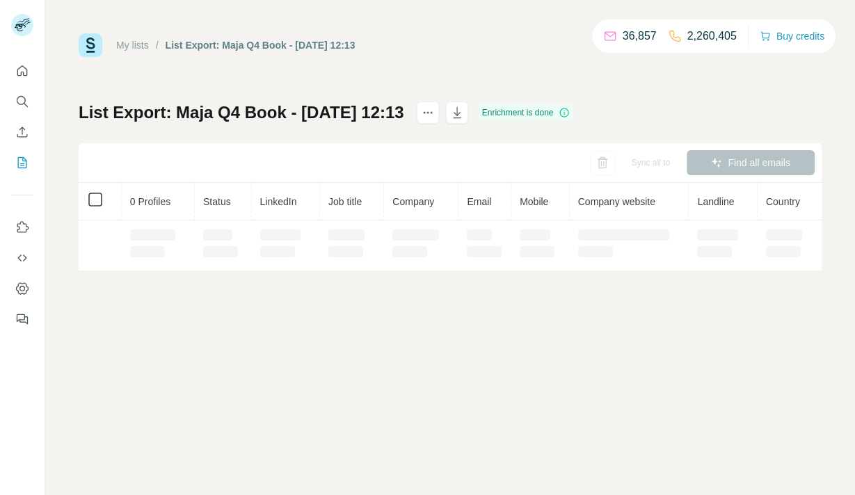  Describe the element at coordinates (90, 45) in the screenshot. I see `img: Surfe Logo` at that location.